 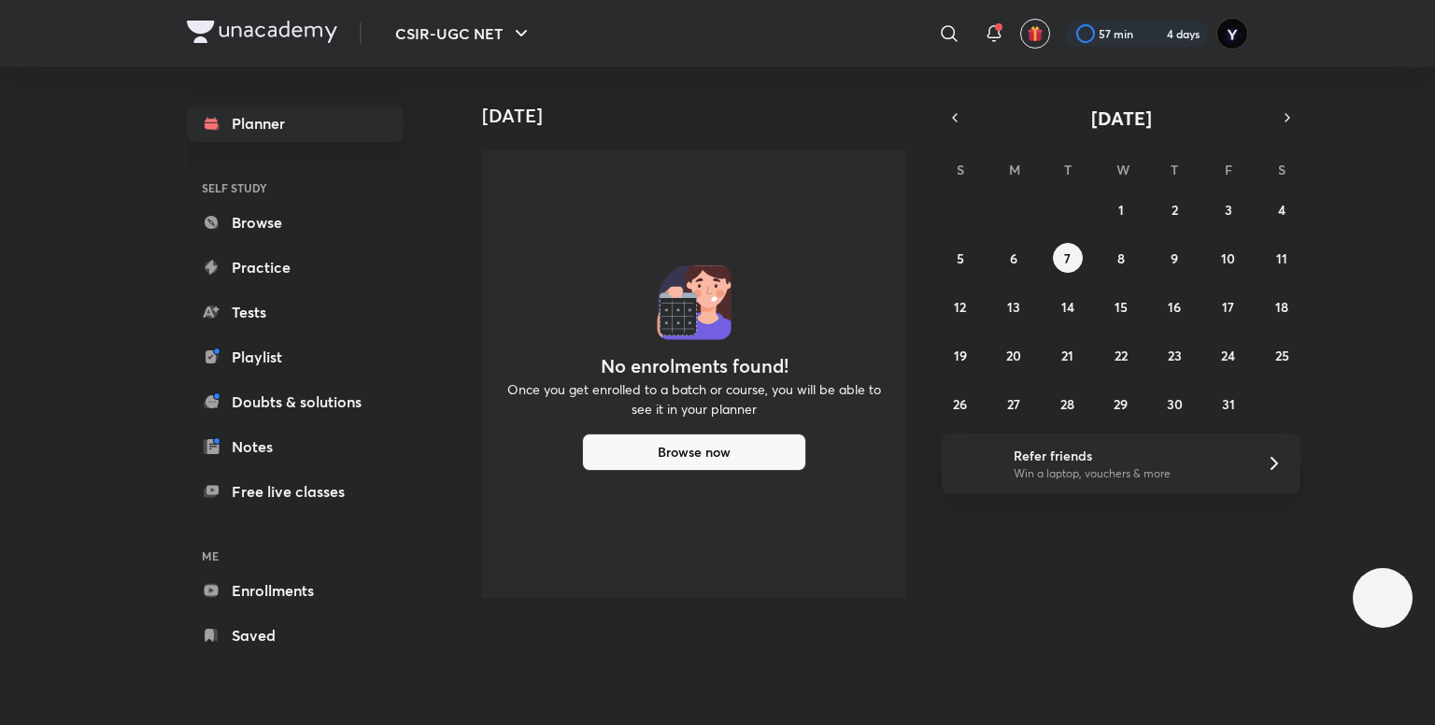 What do you see at coordinates (1228, 209) in the screenshot?
I see `abbr: October 3, 2025` at bounding box center [1228, 209].